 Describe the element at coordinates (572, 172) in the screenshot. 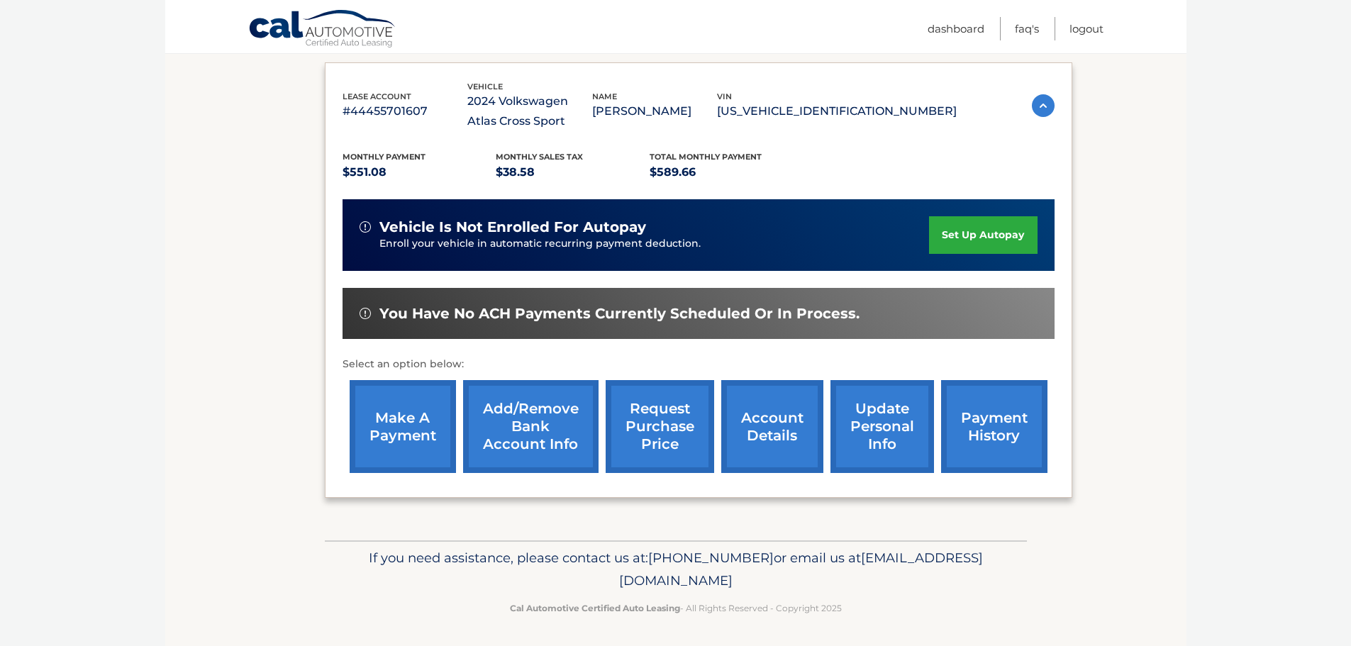

I see `p: $38.58` at that location.